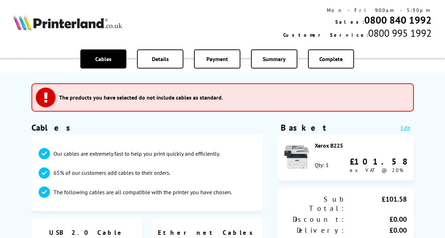  I want to click on span: USB 2.0 Cable, so click(87, 233).